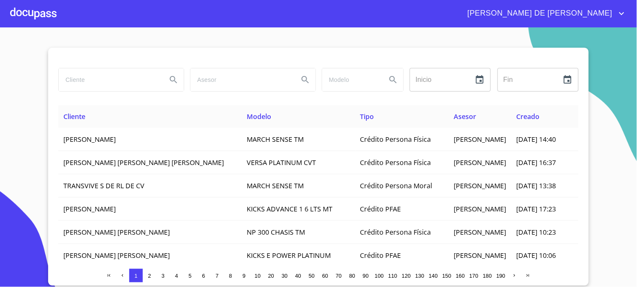 The height and width of the screenshot is (287, 637). What do you see at coordinates (136, 276) in the screenshot?
I see `button: 1` at bounding box center [136, 276].